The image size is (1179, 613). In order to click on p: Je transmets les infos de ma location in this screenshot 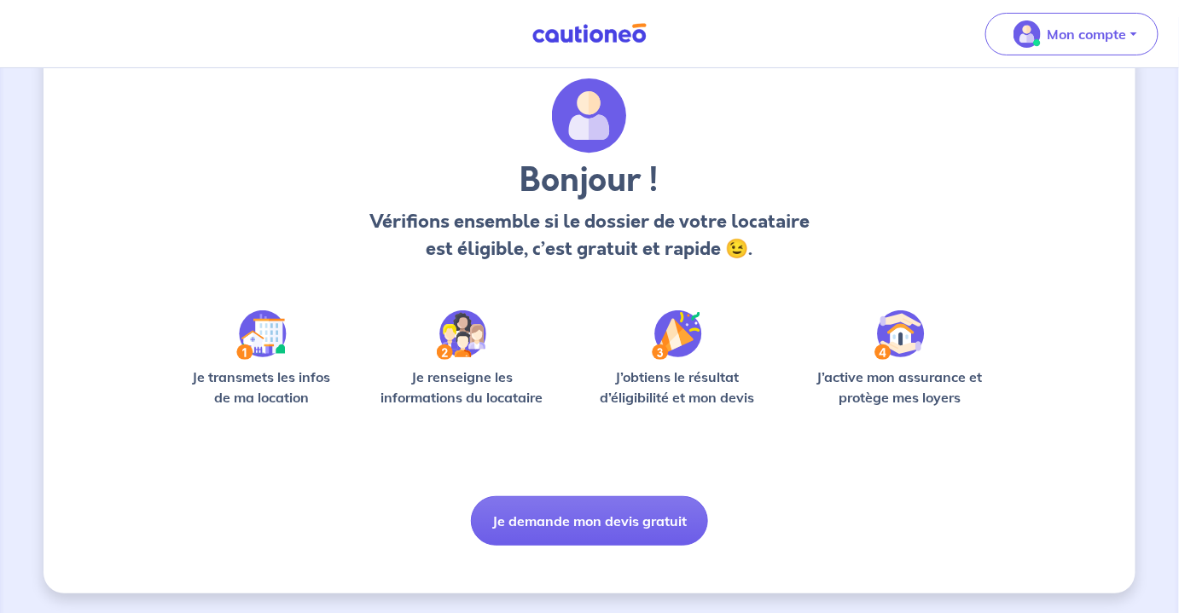, I will do `click(261, 387)`.